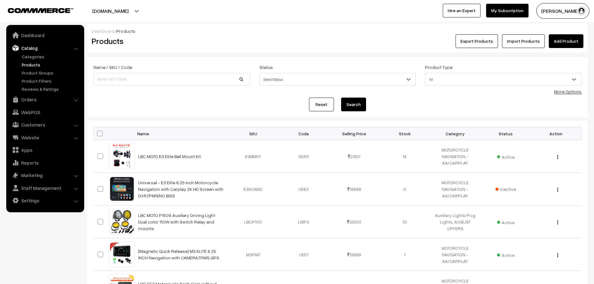  I want to click on span: Inactive, so click(506, 189).